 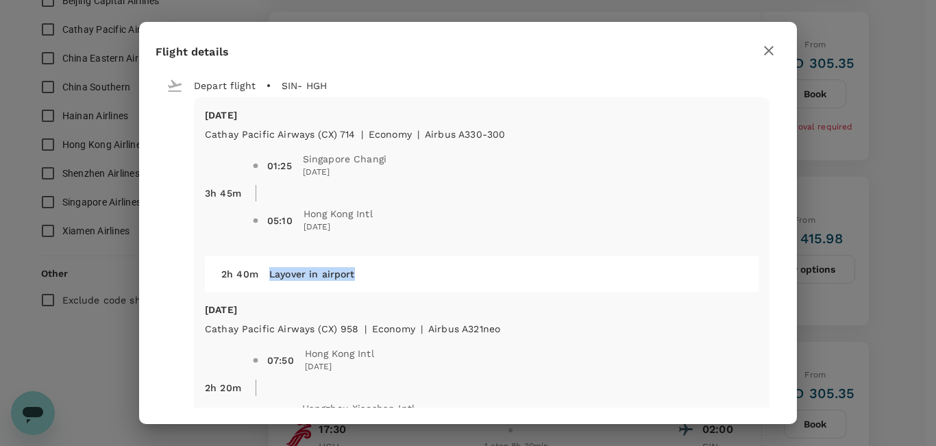 I want to click on span: Hangzhou Xiaoshan Intl, so click(x=358, y=408).